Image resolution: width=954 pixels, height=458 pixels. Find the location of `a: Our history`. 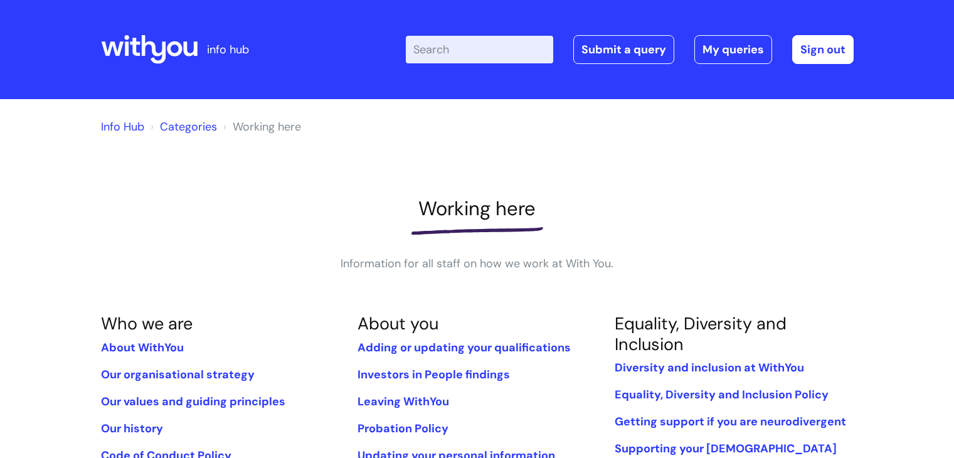

a: Our history is located at coordinates (132, 429).